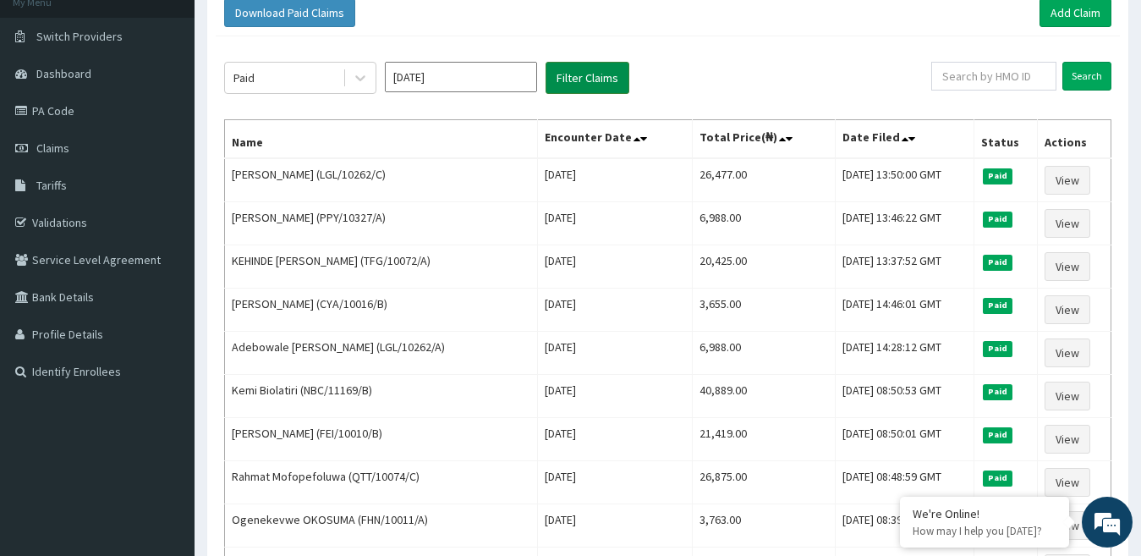  What do you see at coordinates (1086, 76) in the screenshot?
I see `input: Search` at bounding box center [1086, 76].